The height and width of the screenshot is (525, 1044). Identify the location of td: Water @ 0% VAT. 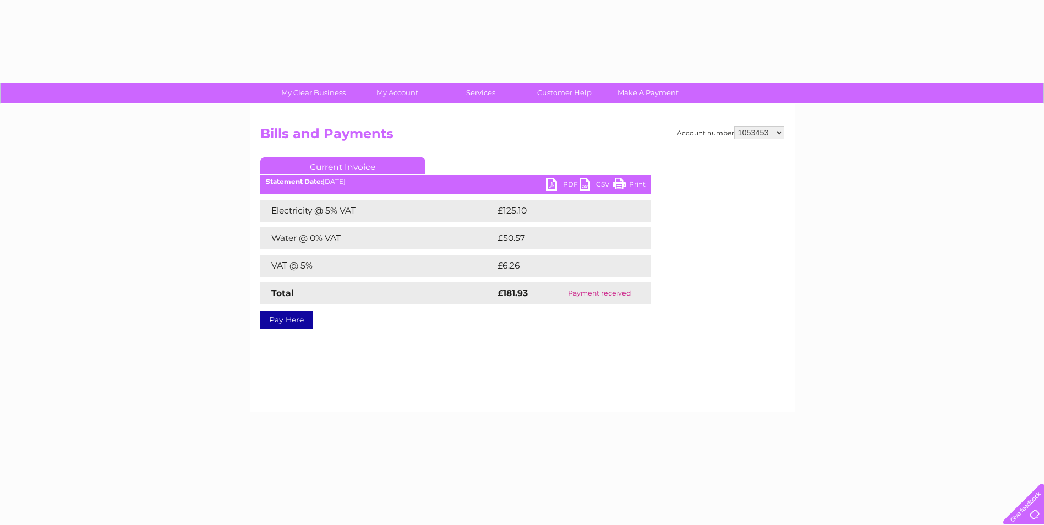
(377, 238).